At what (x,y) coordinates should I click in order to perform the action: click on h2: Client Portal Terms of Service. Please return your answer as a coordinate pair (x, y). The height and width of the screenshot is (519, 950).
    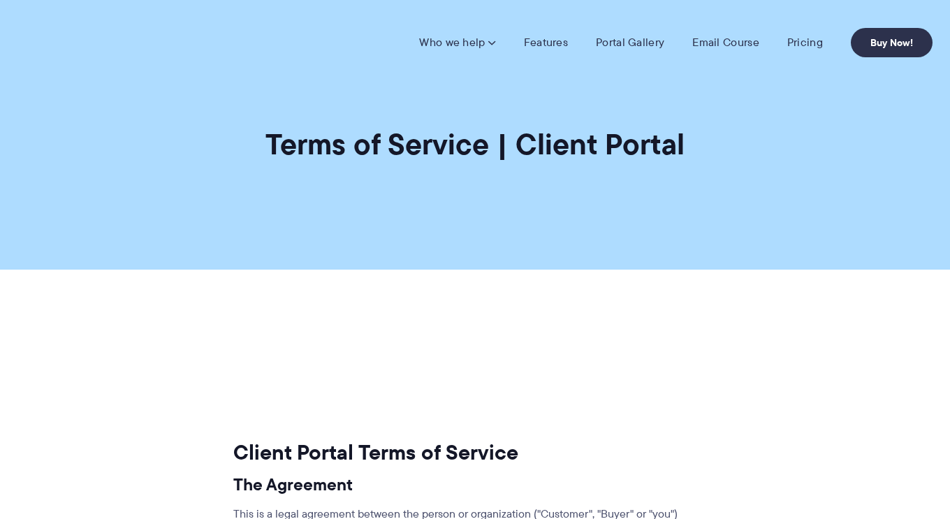
    Looking at the image, I should click on (471, 453).